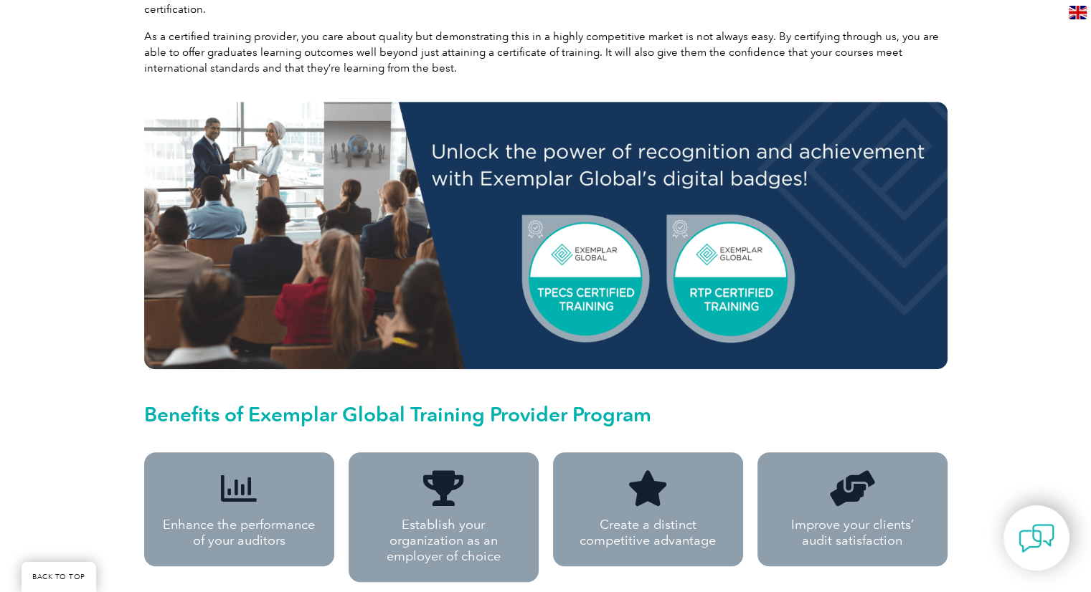 The image size is (1091, 592). Describe the element at coordinates (852, 533) in the screenshot. I see `p: Improve your clients’ audit satisfaction` at that location.